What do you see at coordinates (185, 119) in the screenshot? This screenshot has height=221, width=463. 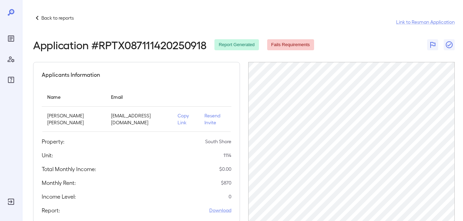 I see `p: Copy Link` at bounding box center [185, 119].